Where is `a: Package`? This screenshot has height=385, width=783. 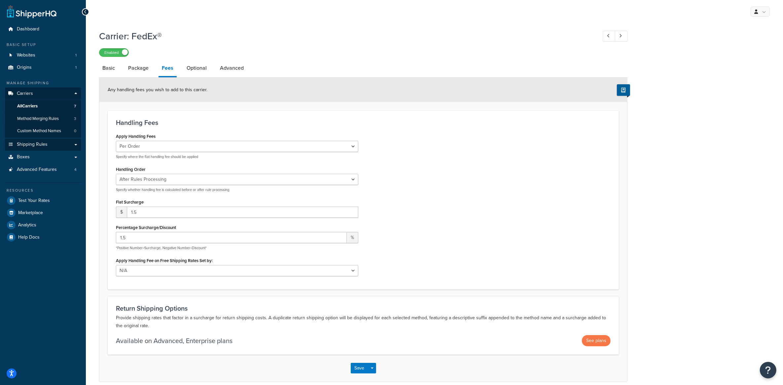 a: Package is located at coordinates (138, 68).